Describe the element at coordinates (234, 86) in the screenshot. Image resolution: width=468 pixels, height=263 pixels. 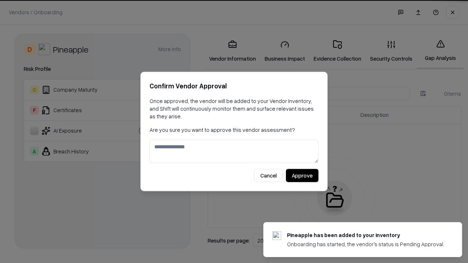
I see `h2: Confirm Vendor Approval` at that location.